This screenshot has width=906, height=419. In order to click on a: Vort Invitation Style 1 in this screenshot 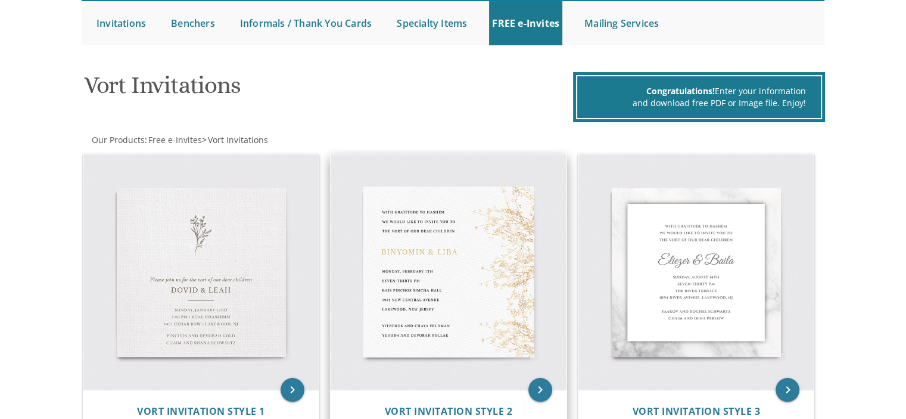, I will do `click(201, 411)`.